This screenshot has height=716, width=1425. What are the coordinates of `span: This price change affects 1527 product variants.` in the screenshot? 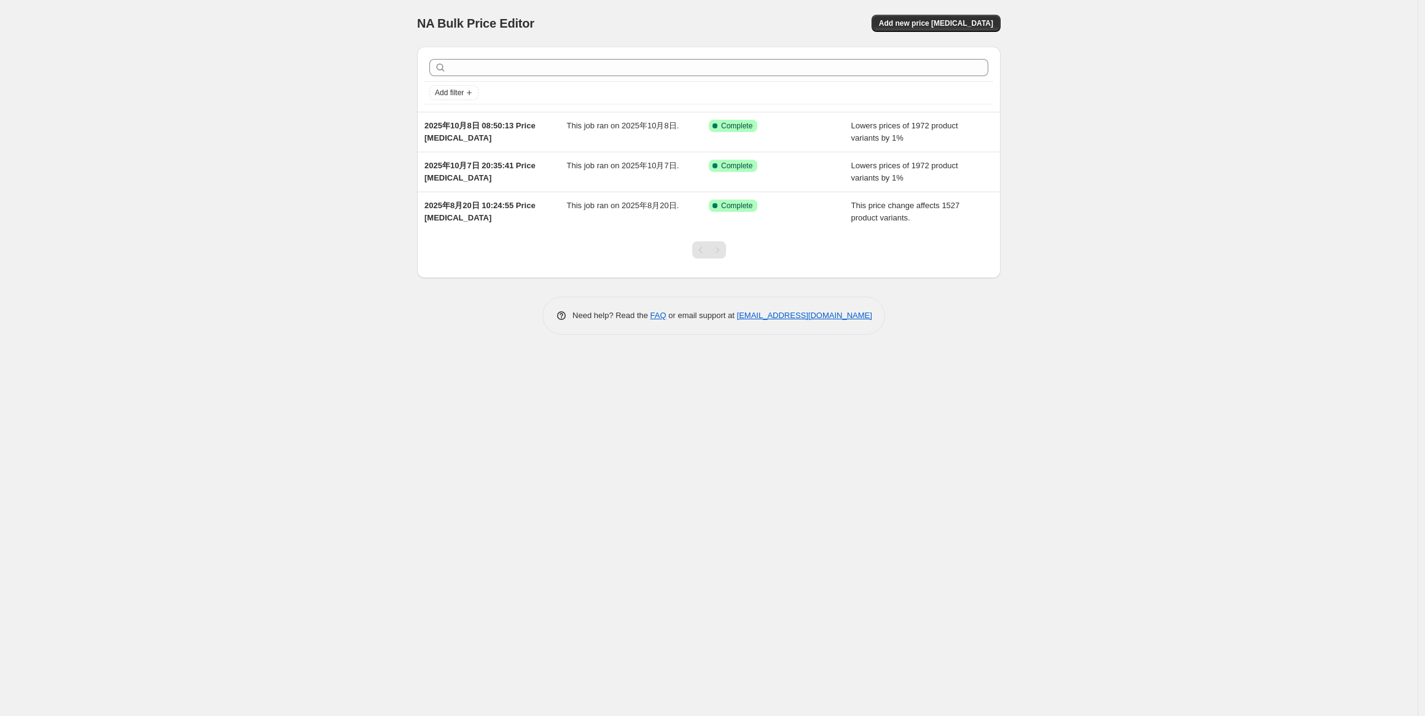 It's located at (906, 211).